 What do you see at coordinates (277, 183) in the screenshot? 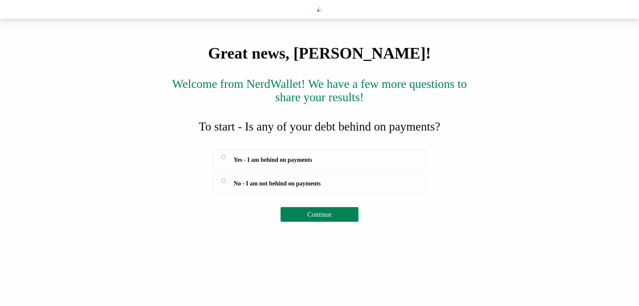
I see `span: No - I am not behind on payments` at bounding box center [277, 183].